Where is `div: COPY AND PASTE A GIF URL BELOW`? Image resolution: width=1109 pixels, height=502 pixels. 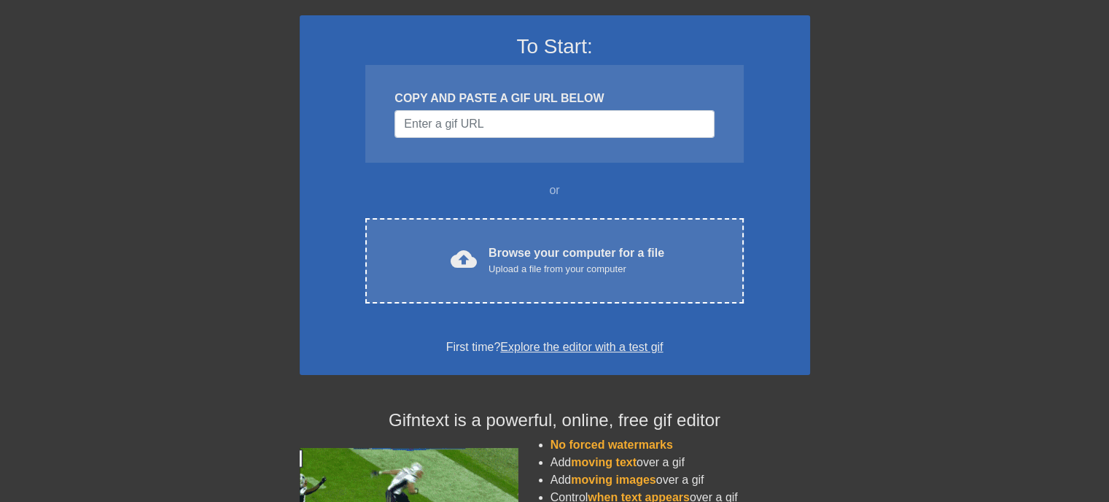
div: COPY AND PASTE A GIF URL BELOW is located at coordinates (554, 98).